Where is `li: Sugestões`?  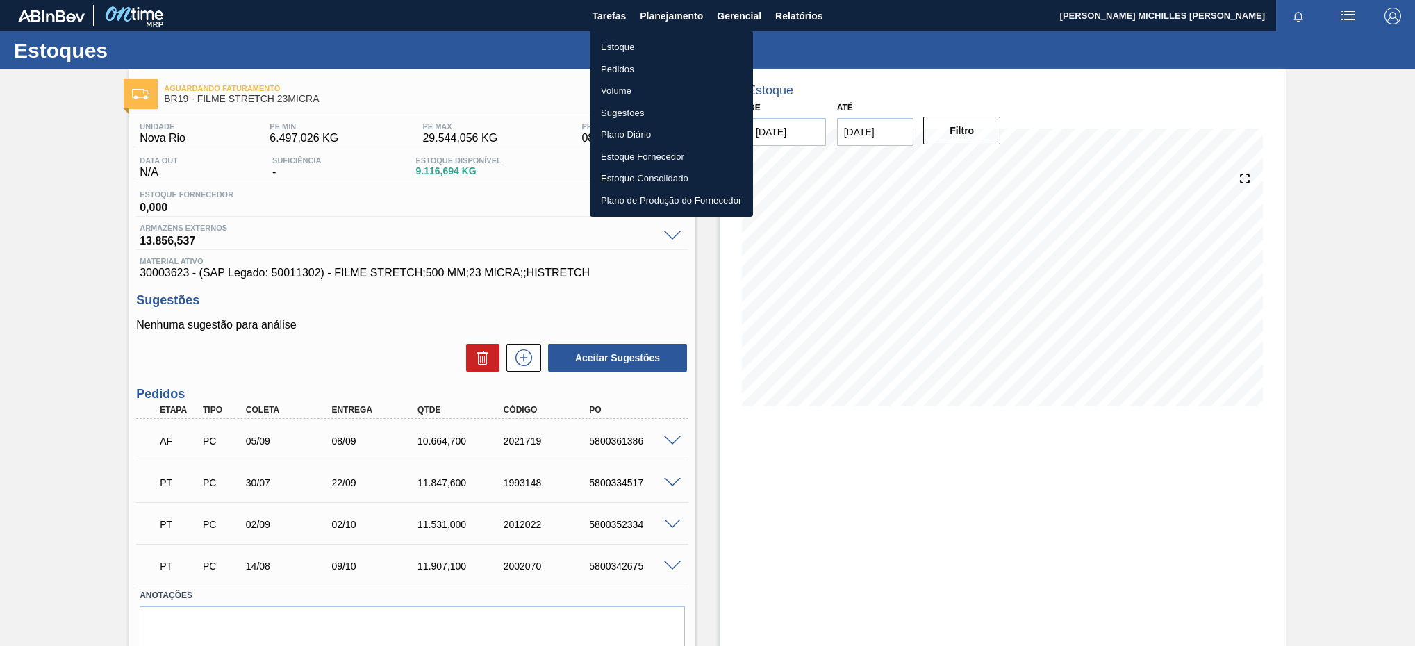
li: Sugestões is located at coordinates (671, 113).